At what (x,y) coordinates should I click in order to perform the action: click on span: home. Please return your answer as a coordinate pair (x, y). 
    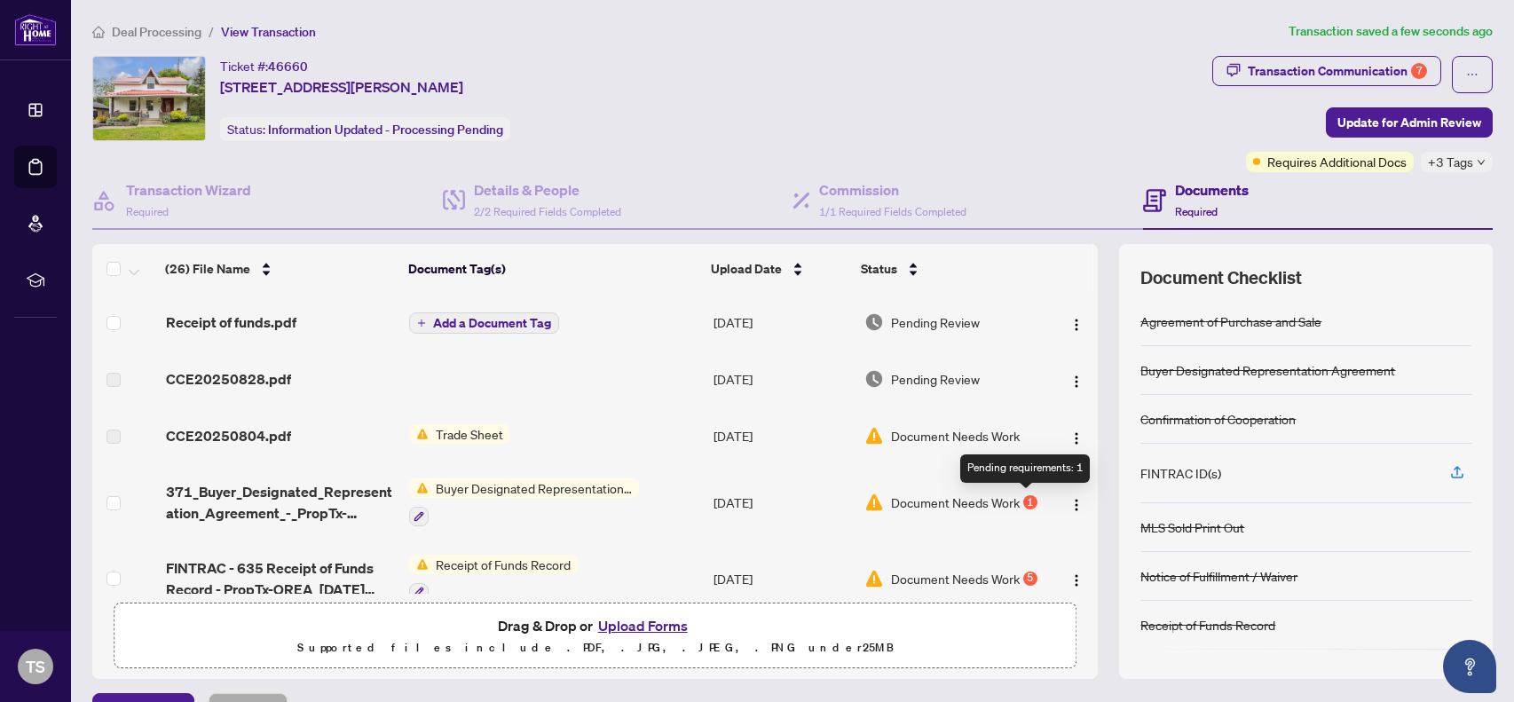
    Looking at the image, I should click on (99, 32).